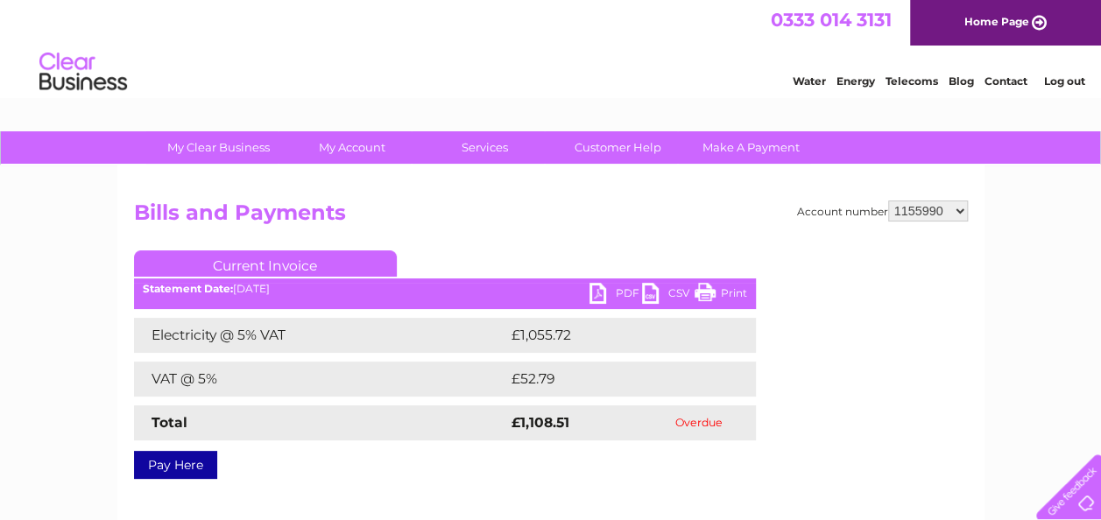 The image size is (1101, 520). I want to click on strong: £1,108.51, so click(540, 422).